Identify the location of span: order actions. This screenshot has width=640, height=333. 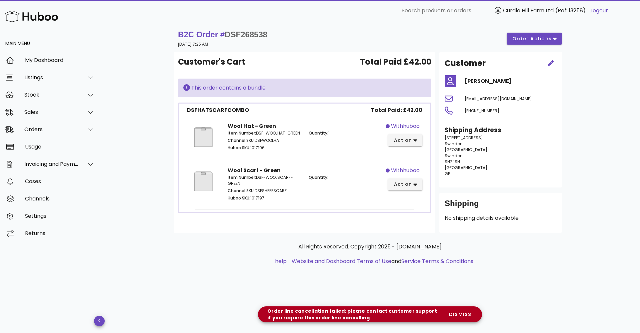
(532, 39).